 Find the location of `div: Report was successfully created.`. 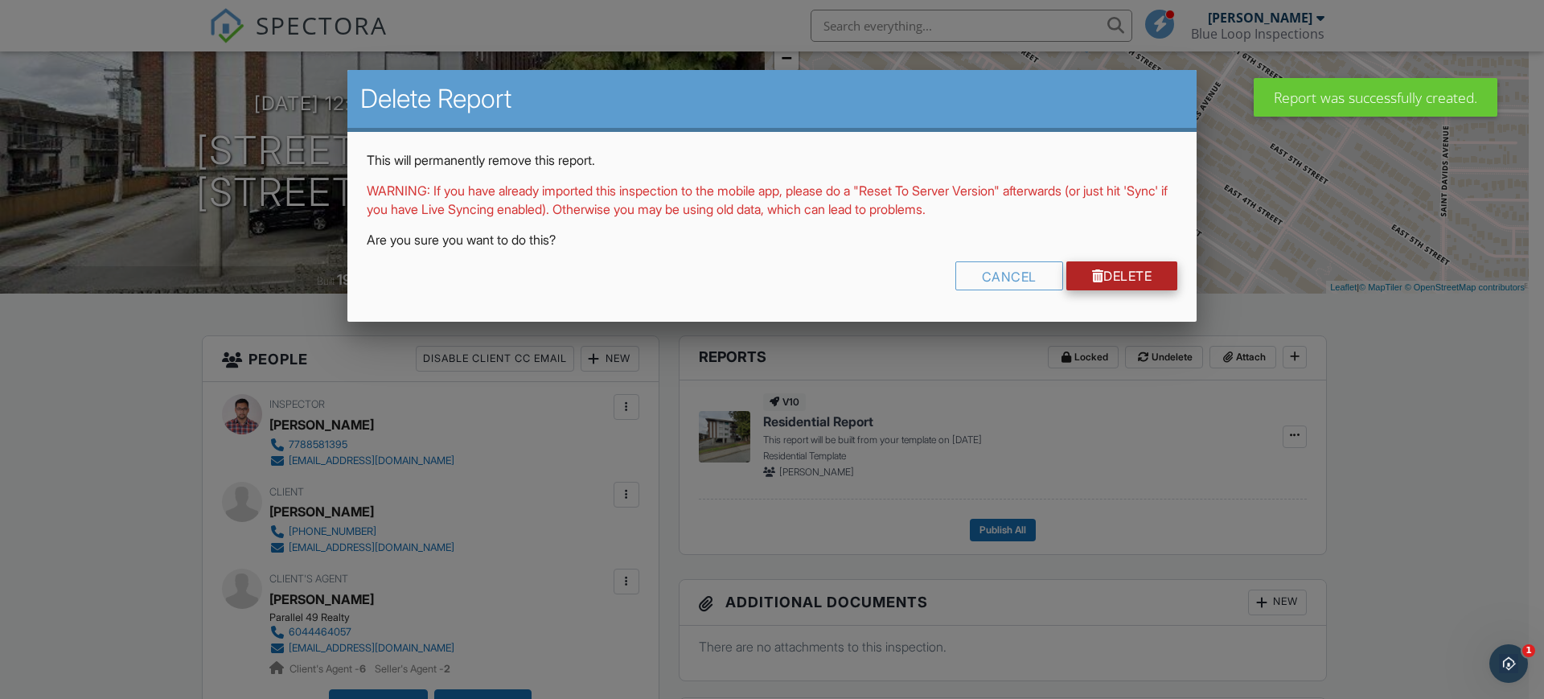

div: Report was successfully created. is located at coordinates (1375, 97).